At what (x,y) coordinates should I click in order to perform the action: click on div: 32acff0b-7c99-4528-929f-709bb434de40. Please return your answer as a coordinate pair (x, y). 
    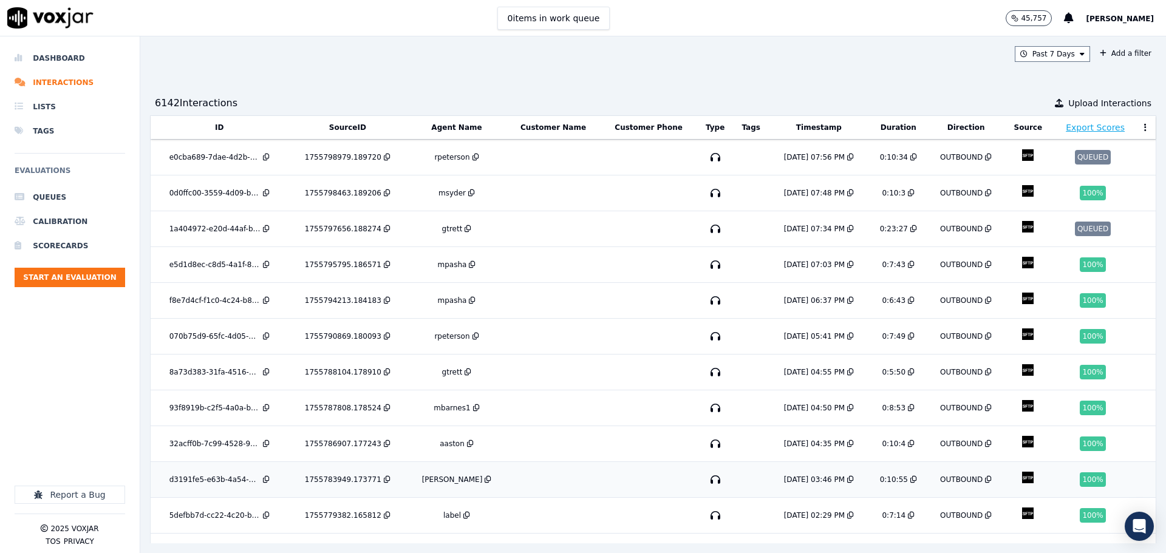
    Looking at the image, I should click on (215, 444).